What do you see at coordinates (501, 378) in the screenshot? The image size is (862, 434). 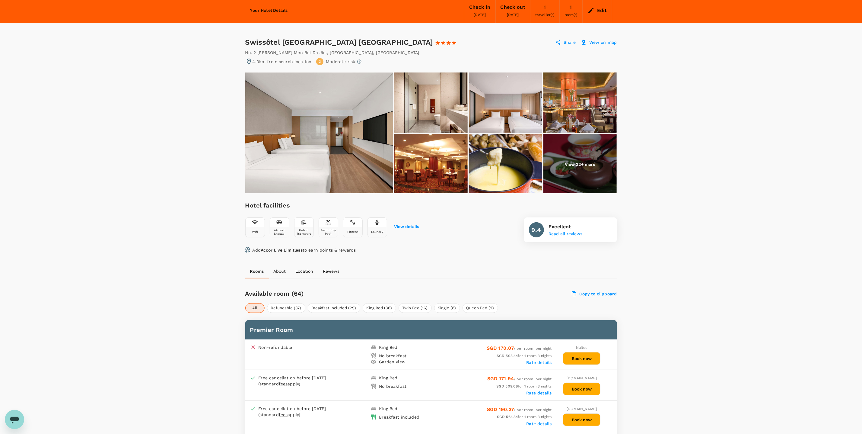 I see `span: SGD 171.94` at bounding box center [501, 378].